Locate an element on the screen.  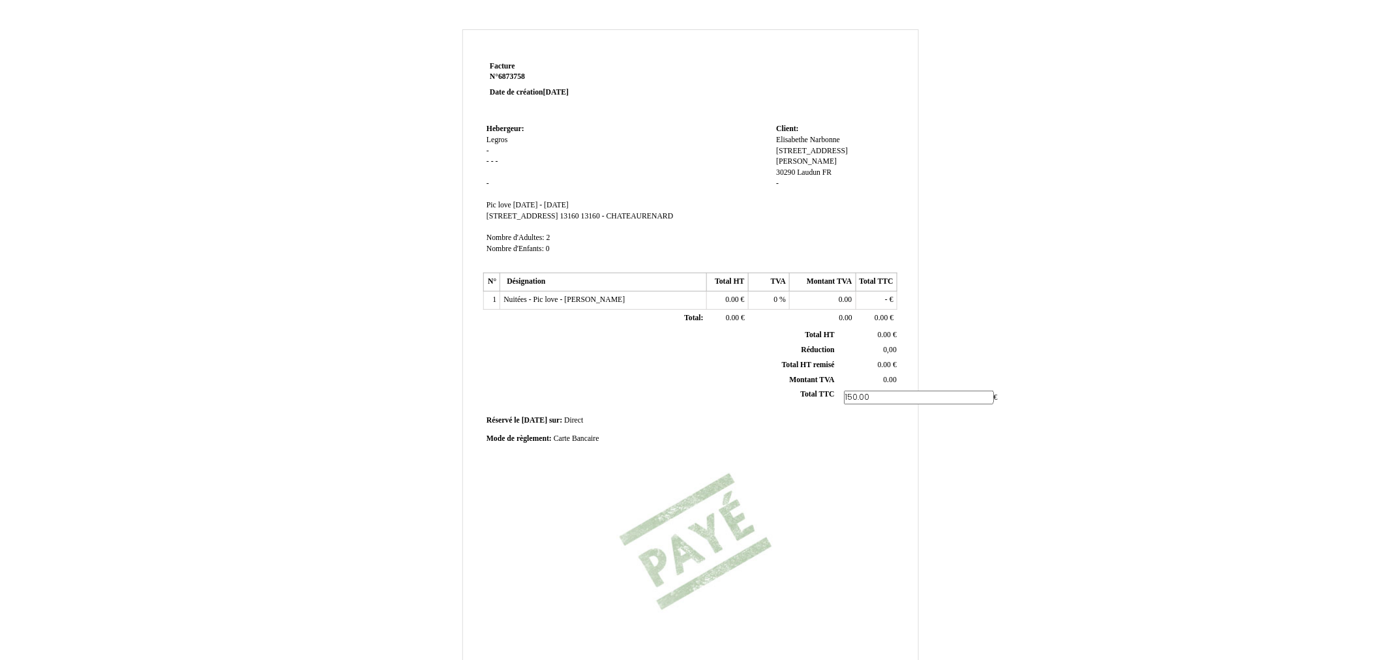
span: Total TTC is located at coordinates (818, 394).